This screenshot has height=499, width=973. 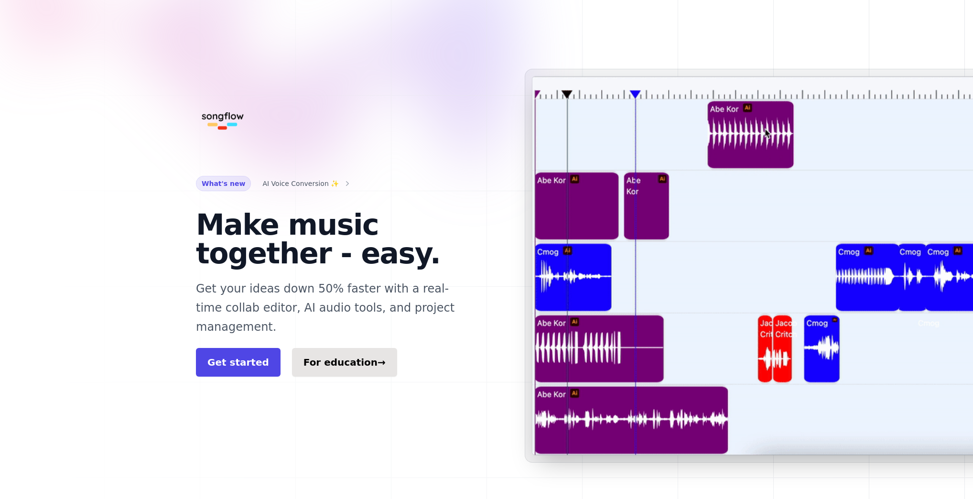 What do you see at coordinates (223, 119) in the screenshot?
I see `img: Songflow` at bounding box center [223, 119].